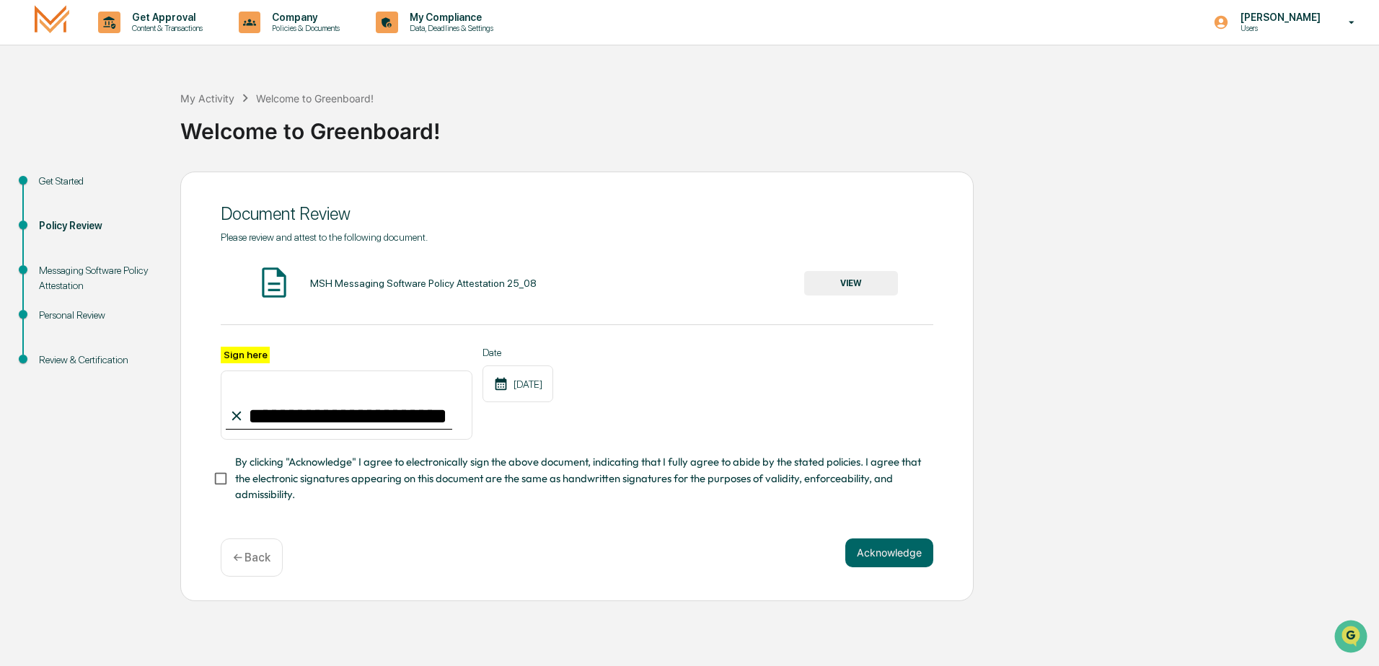 This screenshot has height=666, width=1379. I want to click on img: Document Icon, so click(274, 283).